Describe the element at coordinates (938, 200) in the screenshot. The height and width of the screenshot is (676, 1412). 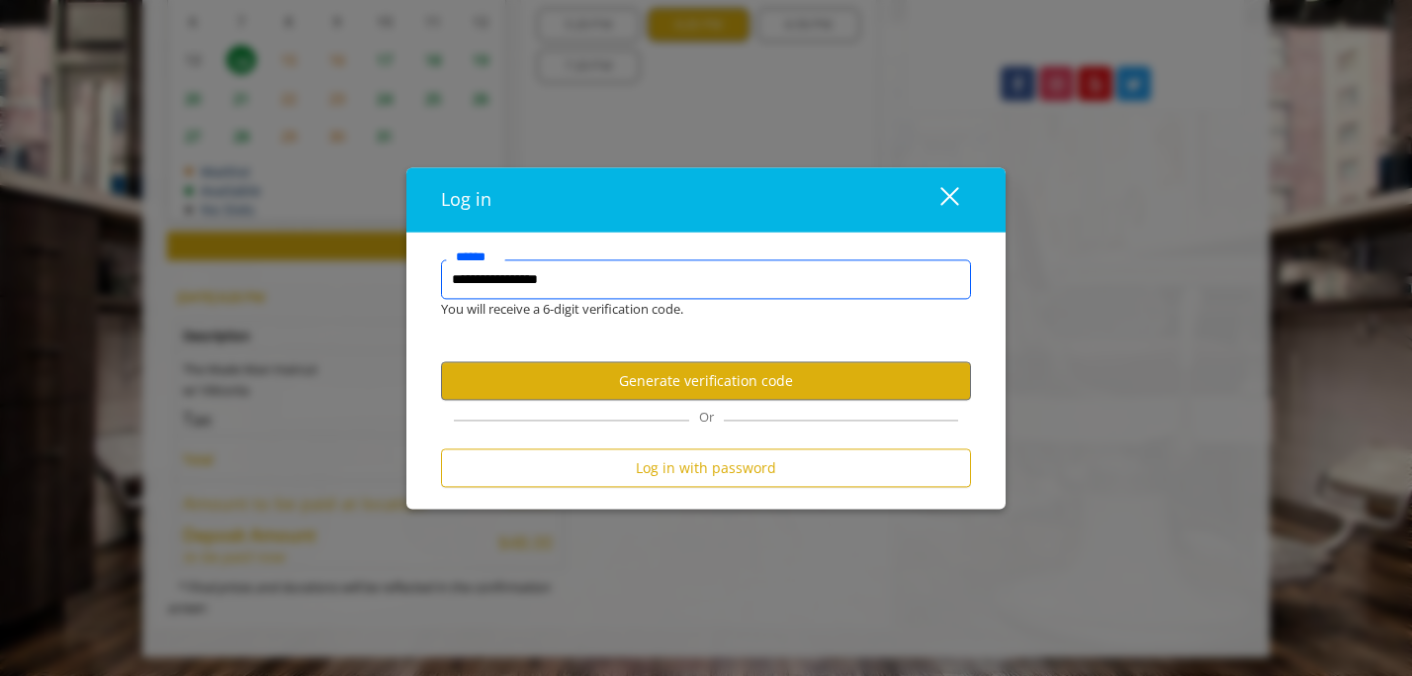
I see `div: close dialog` at that location.